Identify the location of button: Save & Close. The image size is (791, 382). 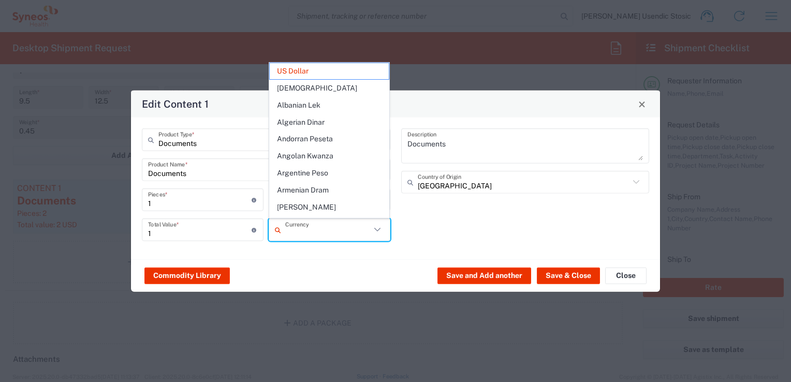
(568, 275).